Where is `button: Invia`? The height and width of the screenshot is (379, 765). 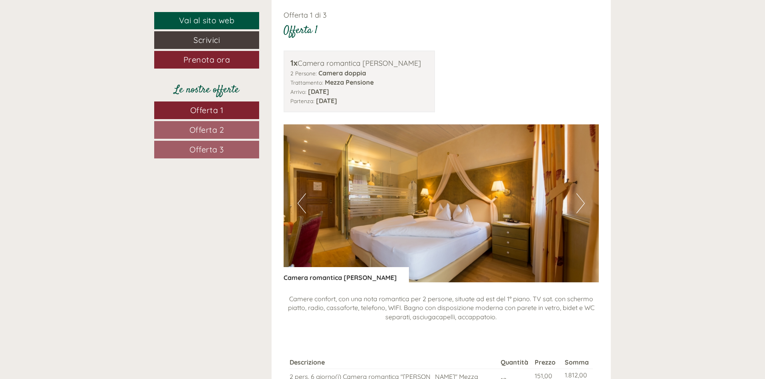 button: Invia is located at coordinates (294, 216).